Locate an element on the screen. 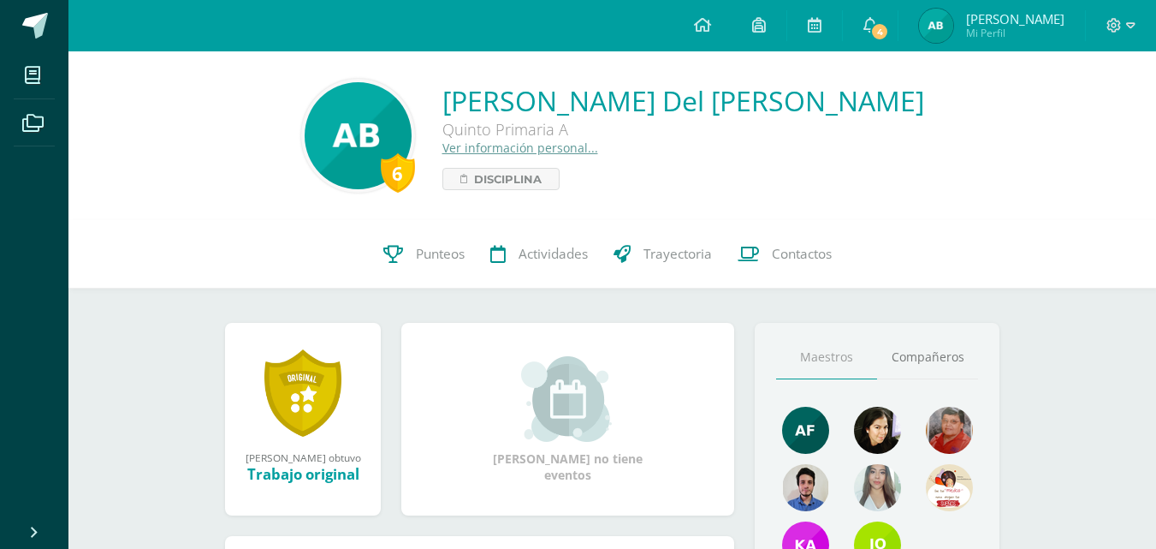 The image size is (1156, 549). img: 6abeb608590446332ac9ffeb3d35d2d4.png is located at coordinates (949, 487).